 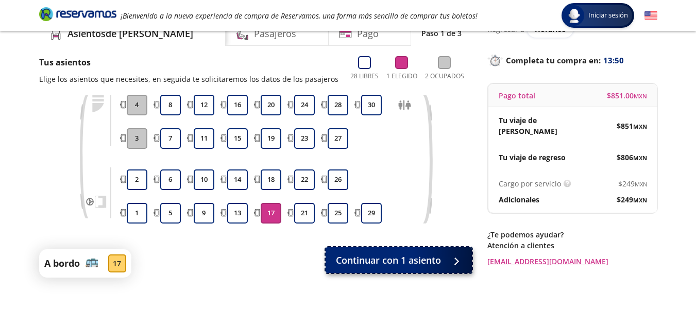 I want to click on button: 11, so click(x=204, y=139).